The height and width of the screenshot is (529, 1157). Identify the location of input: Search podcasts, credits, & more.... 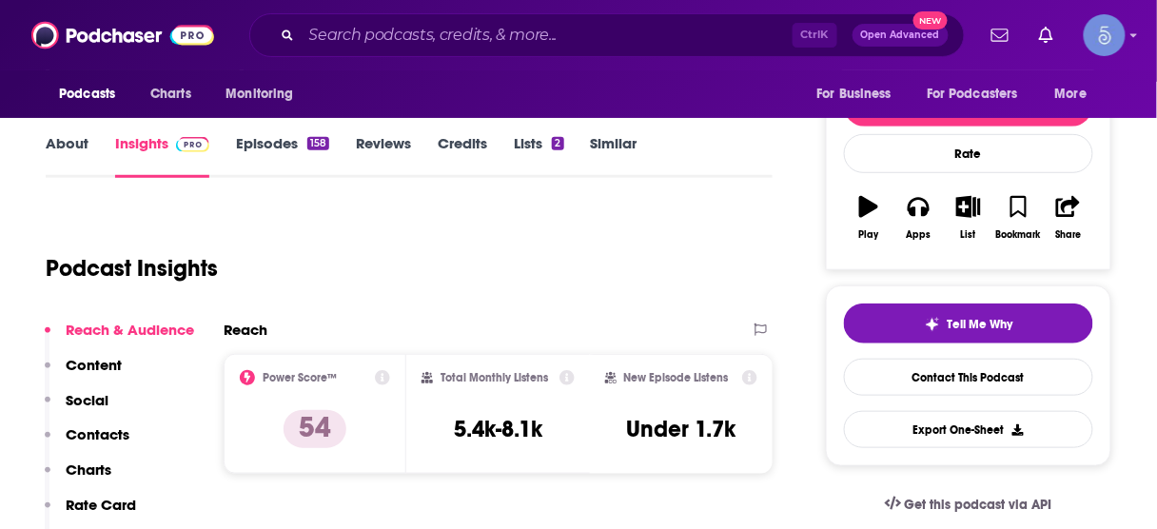
(547, 35).